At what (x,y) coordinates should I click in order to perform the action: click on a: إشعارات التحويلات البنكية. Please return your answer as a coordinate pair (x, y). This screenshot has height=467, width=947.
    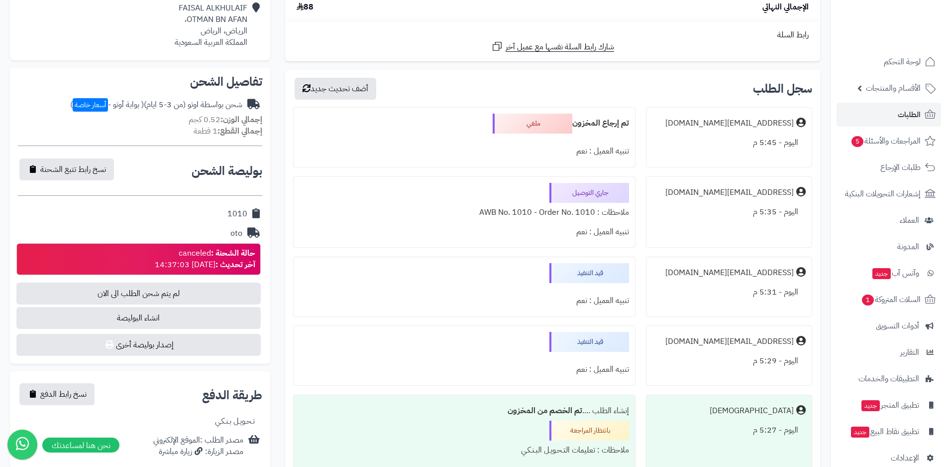
    Looking at the image, I should click on (889, 194).